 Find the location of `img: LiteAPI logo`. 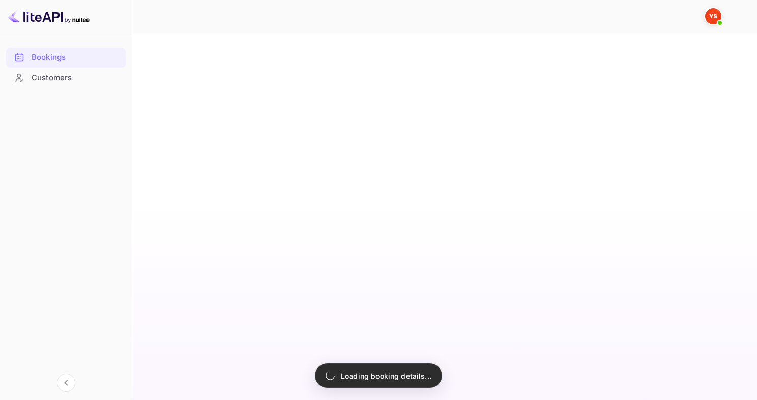

img: LiteAPI logo is located at coordinates (49, 16).